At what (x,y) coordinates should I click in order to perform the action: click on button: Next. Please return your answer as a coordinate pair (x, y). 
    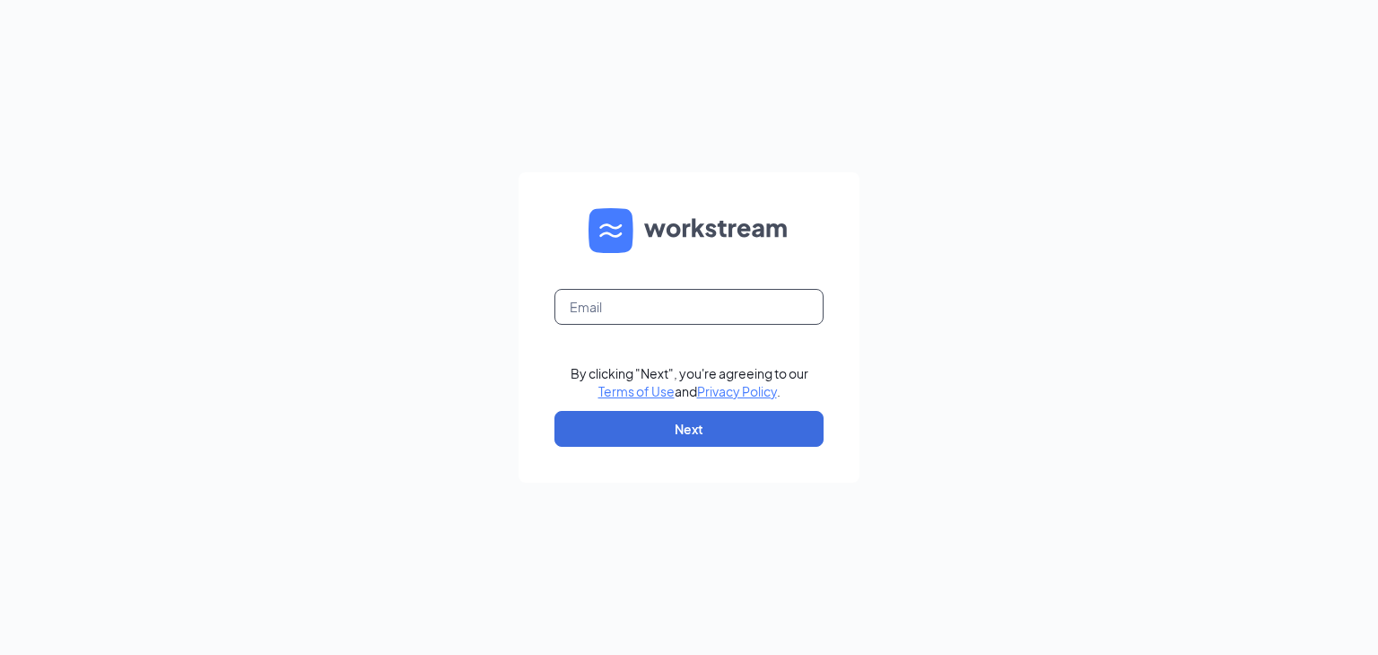
    Looking at the image, I should click on (689, 429).